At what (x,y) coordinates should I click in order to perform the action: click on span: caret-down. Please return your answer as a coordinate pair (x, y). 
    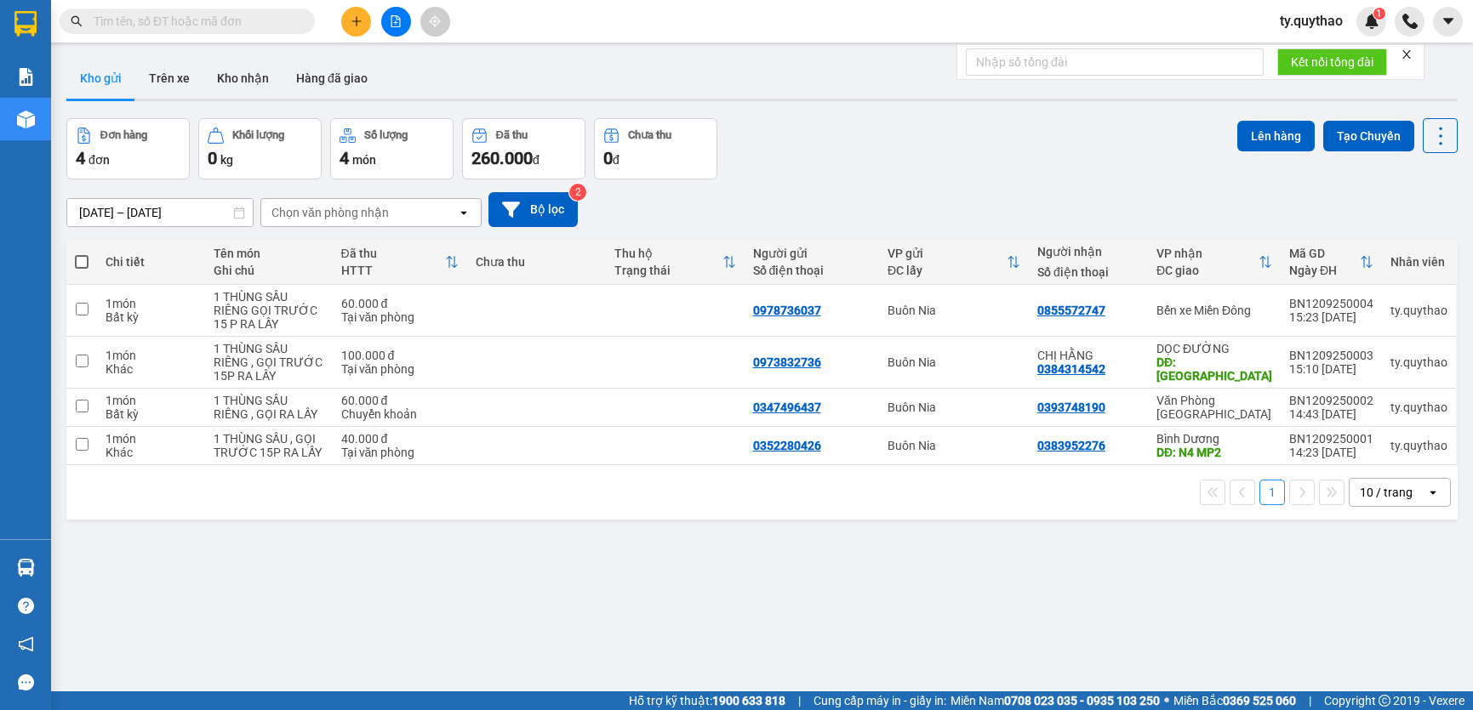
    Looking at the image, I should click on (1448, 21).